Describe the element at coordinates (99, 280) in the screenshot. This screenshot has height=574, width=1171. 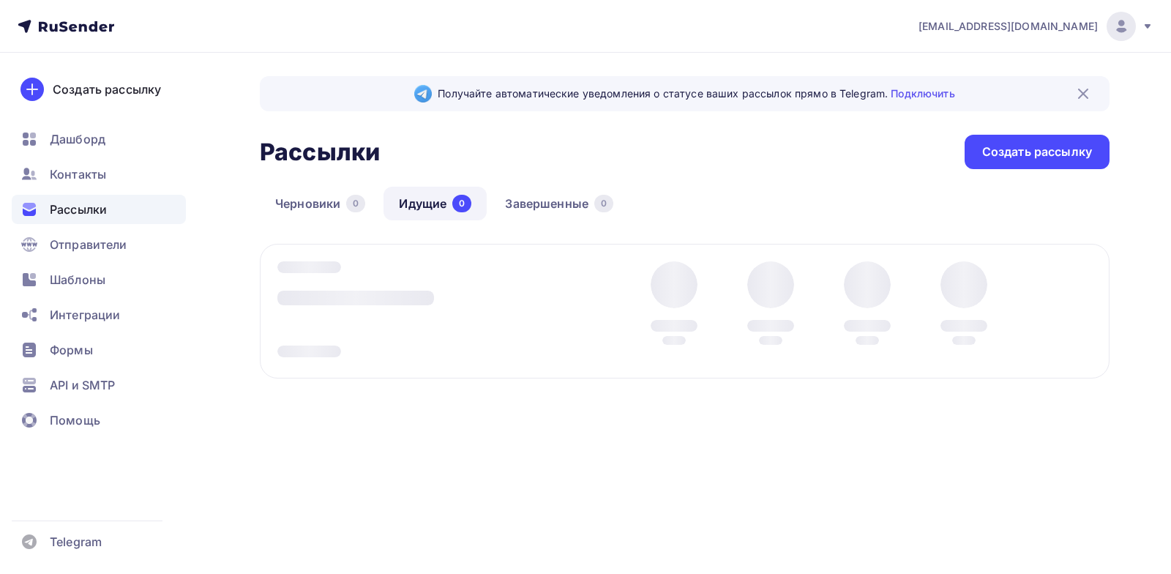
I see `a: Шаблоны` at that location.